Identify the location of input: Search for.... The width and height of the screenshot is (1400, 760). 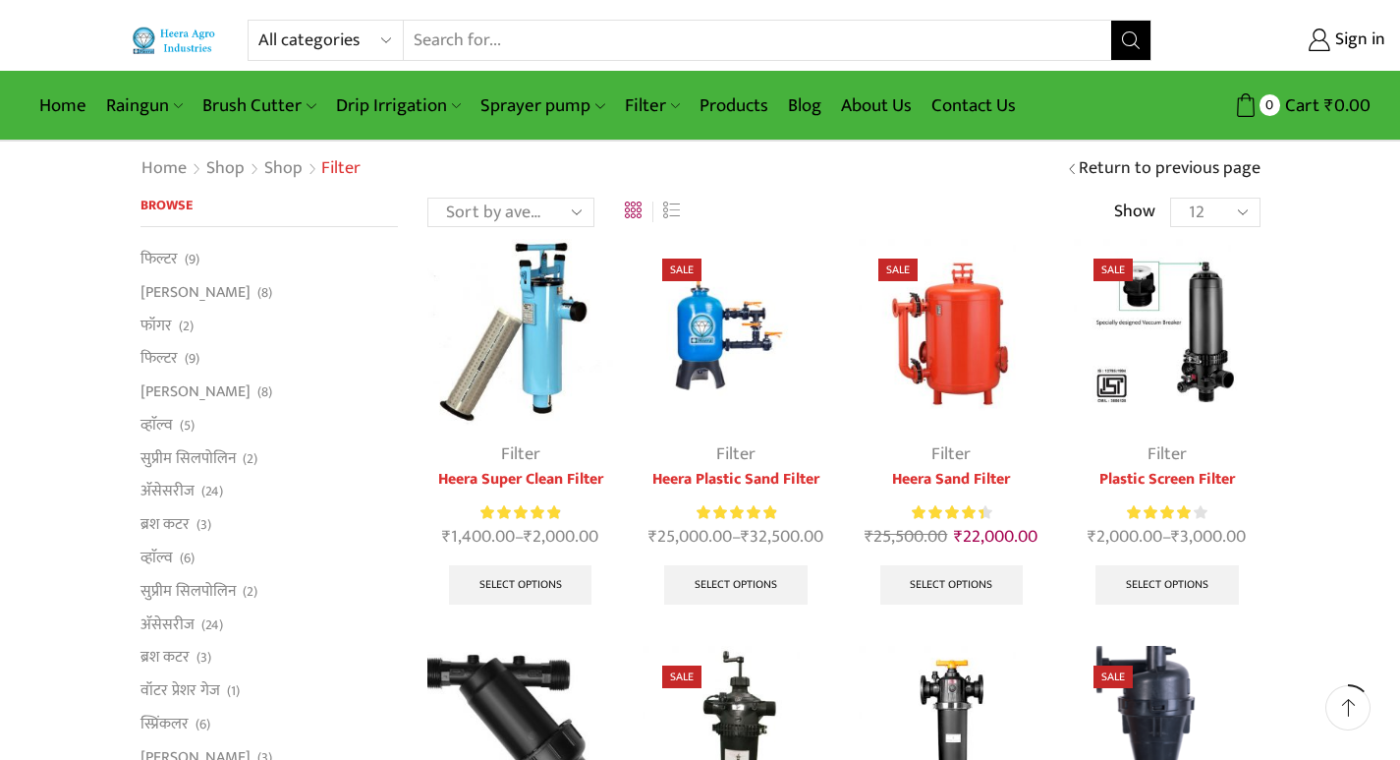
(758, 40).